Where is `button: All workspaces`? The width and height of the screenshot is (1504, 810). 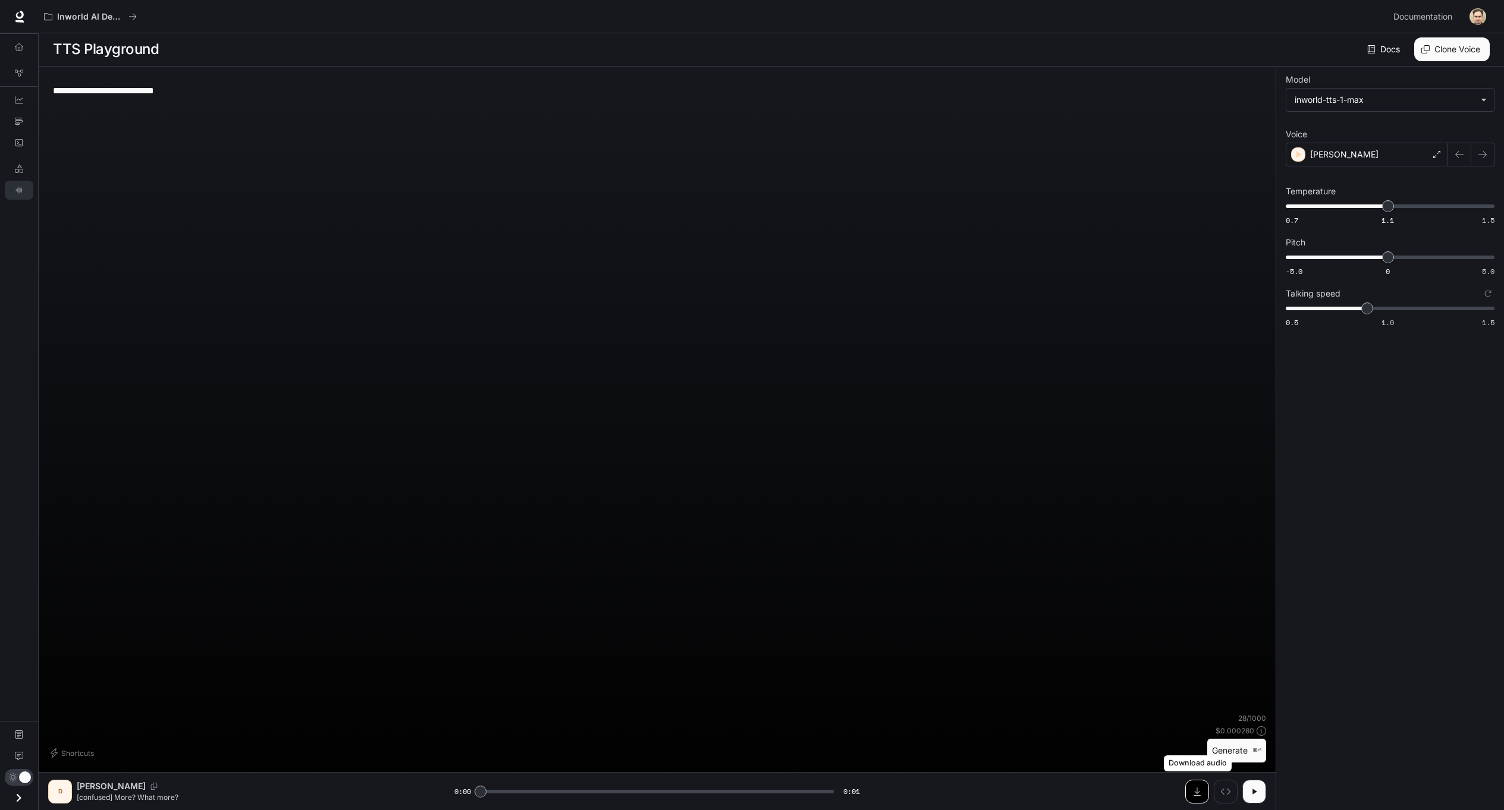
button: All workspaces is located at coordinates (90, 17).